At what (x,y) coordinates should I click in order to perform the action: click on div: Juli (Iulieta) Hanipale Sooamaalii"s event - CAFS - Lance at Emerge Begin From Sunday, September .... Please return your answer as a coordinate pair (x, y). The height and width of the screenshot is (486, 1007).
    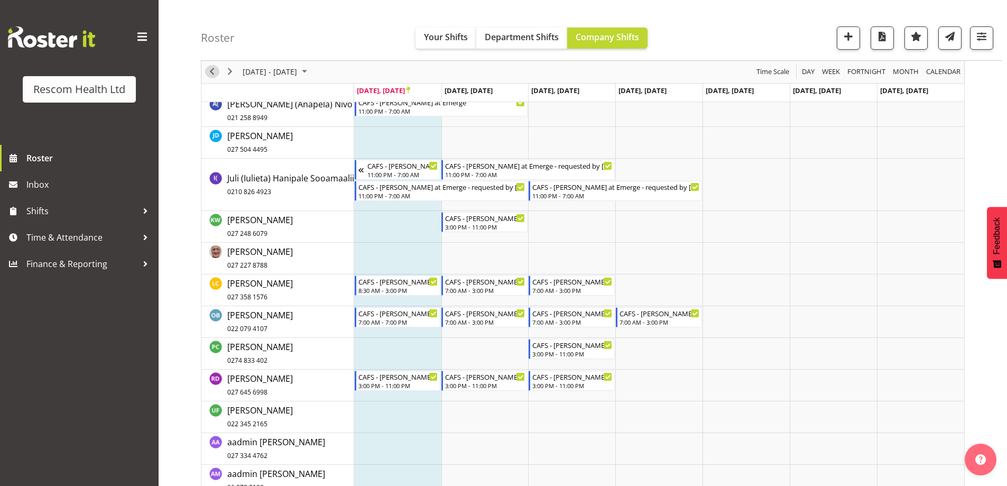
    Looking at the image, I should click on (398, 170).